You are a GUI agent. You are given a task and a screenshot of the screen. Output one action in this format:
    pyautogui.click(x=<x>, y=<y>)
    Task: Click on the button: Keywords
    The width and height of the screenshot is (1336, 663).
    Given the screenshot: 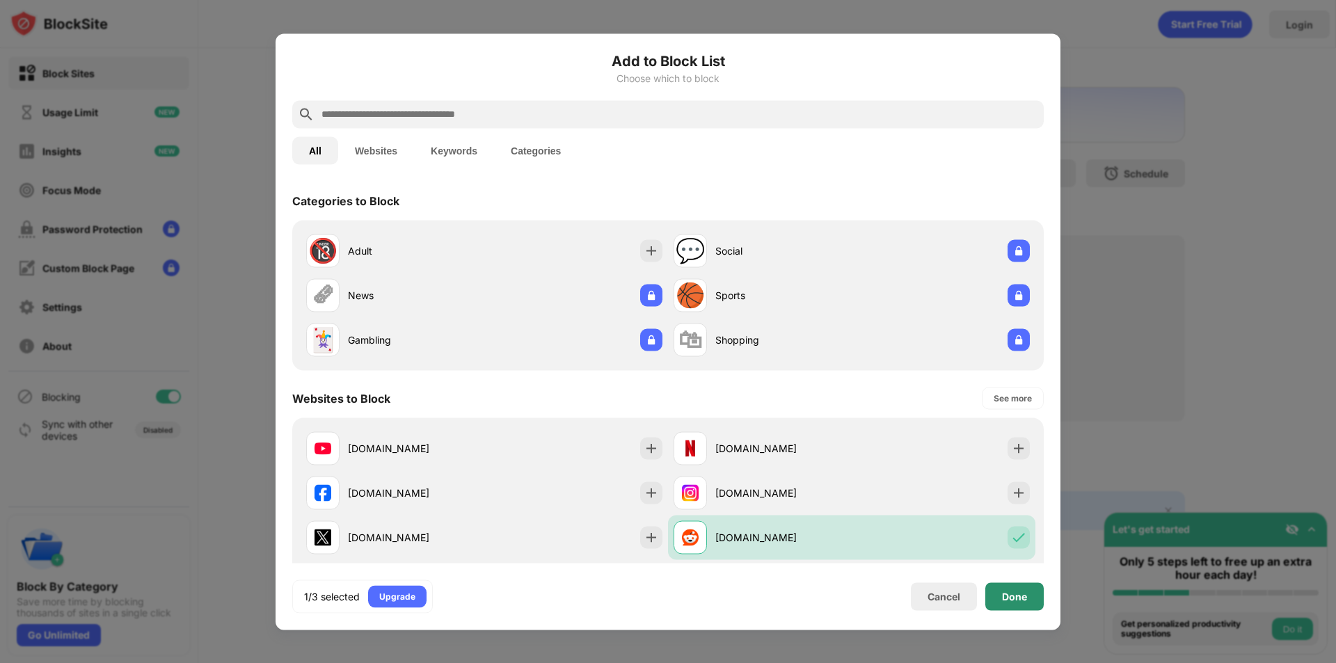 What is the action you would take?
    pyautogui.click(x=454, y=150)
    